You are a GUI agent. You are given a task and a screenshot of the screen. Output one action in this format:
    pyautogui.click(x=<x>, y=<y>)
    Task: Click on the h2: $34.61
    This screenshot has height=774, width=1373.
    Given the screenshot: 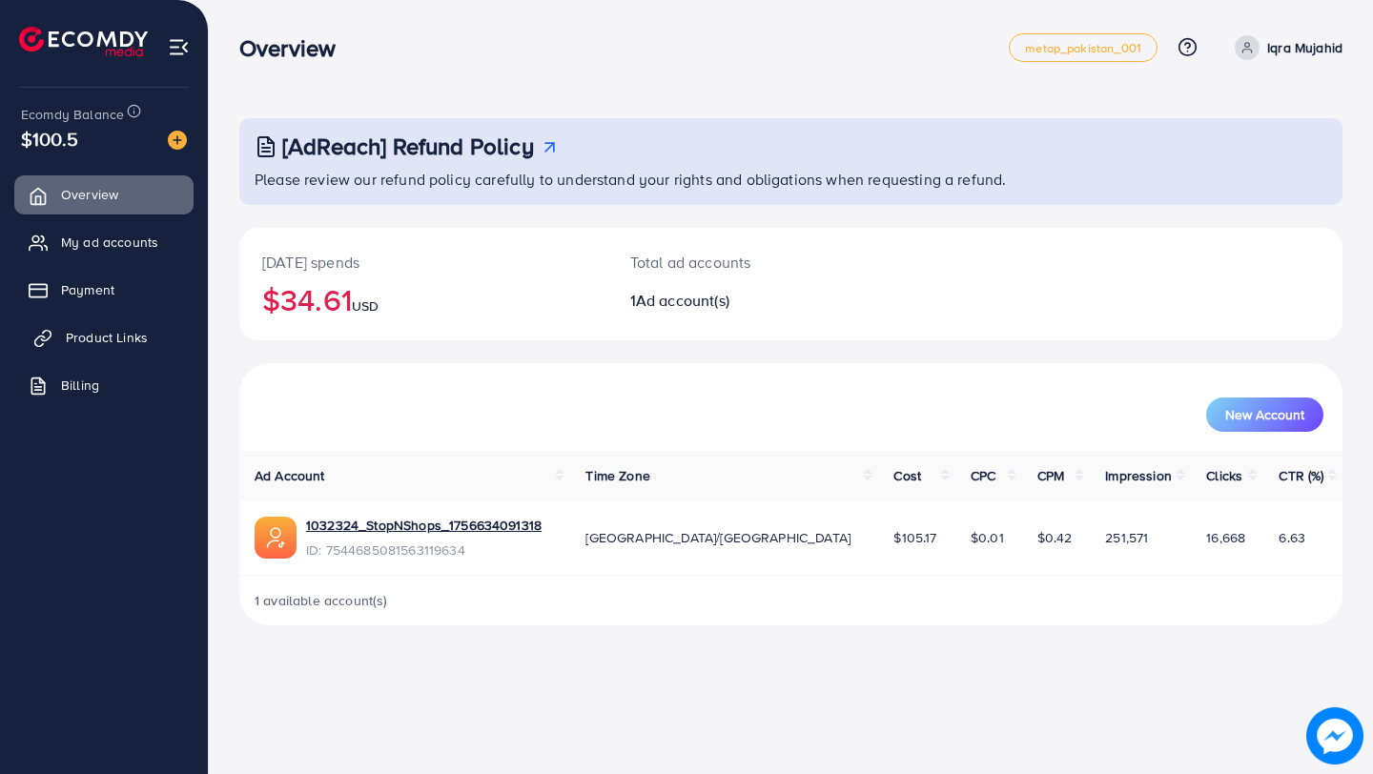 What is the action you would take?
    pyautogui.click(x=423, y=299)
    